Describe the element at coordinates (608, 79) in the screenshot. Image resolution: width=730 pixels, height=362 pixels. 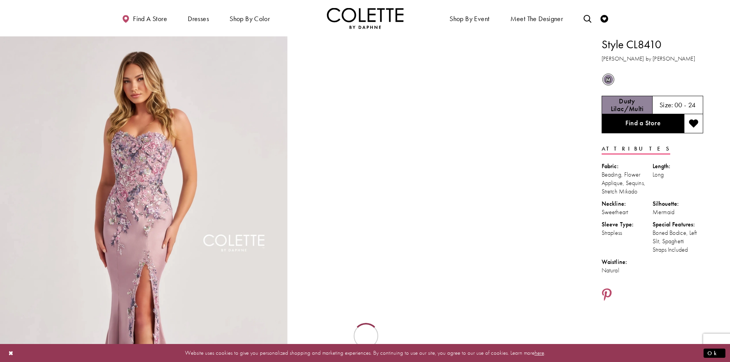
I see `div: Dusty Lilac/Multi` at that location.